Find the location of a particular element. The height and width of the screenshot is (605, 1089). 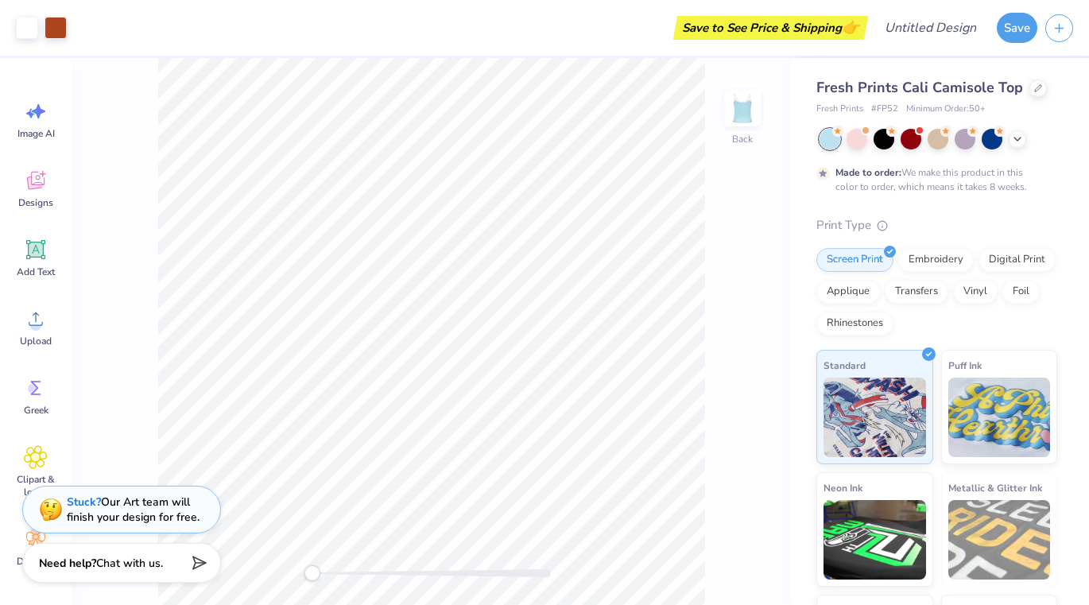

strong: Need help? is located at coordinates (68, 563).